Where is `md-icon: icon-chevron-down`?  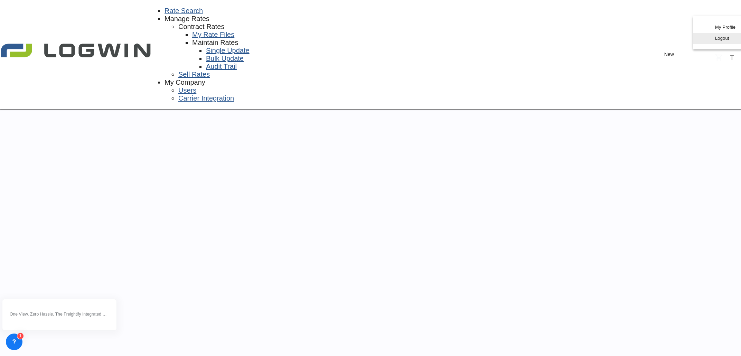
md-icon: icon-chevron-down is located at coordinates (678, 55).